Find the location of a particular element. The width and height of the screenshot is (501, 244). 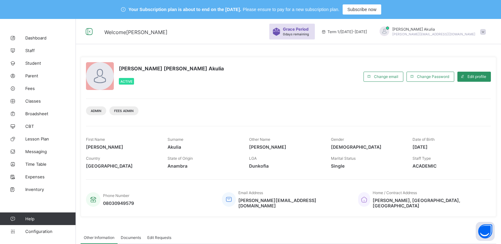

span: Help is located at coordinates (50, 219).